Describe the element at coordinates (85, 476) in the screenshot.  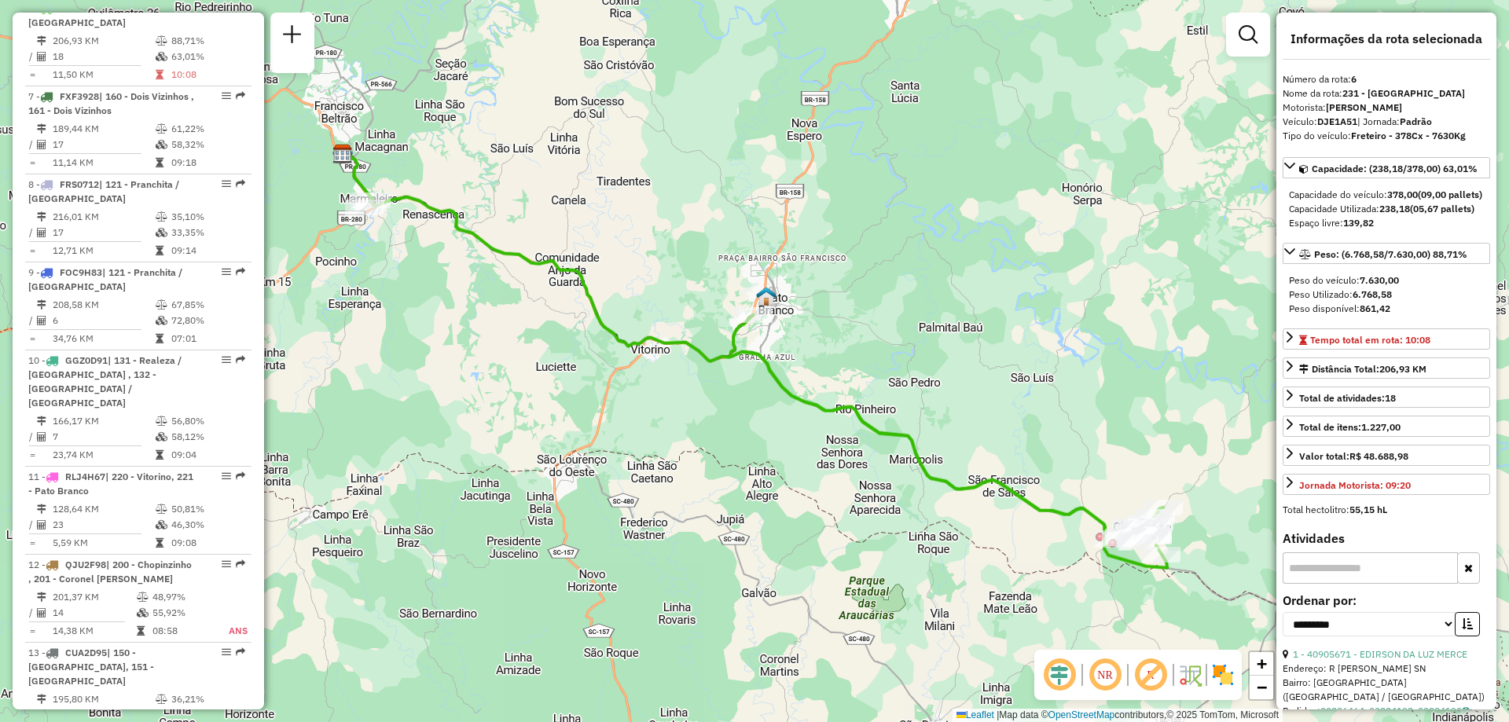
I see `span: RLJ4H67` at that location.